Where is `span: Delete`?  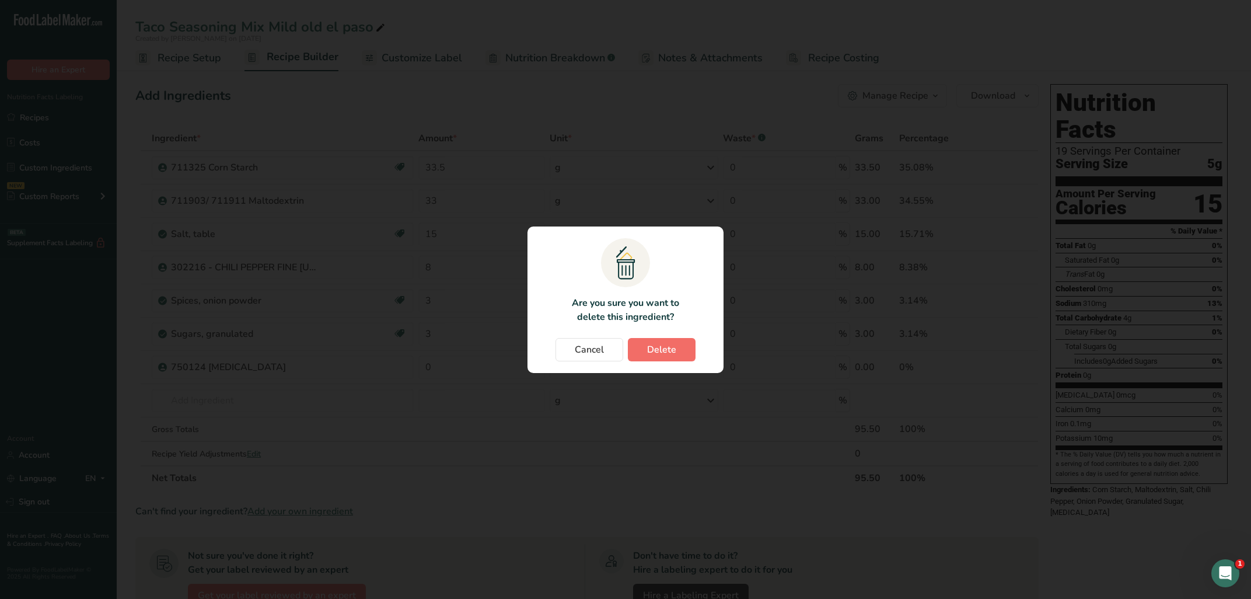 span: Delete is located at coordinates (662, 350).